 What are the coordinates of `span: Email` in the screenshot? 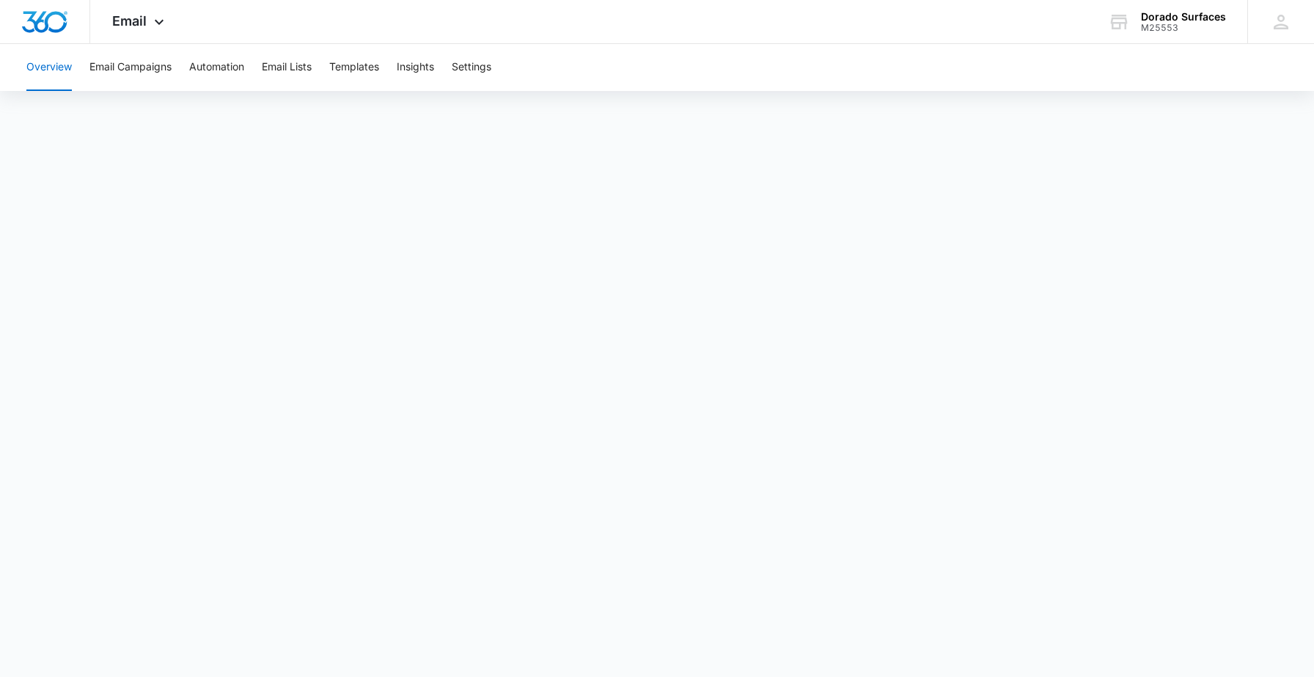 It's located at (129, 21).